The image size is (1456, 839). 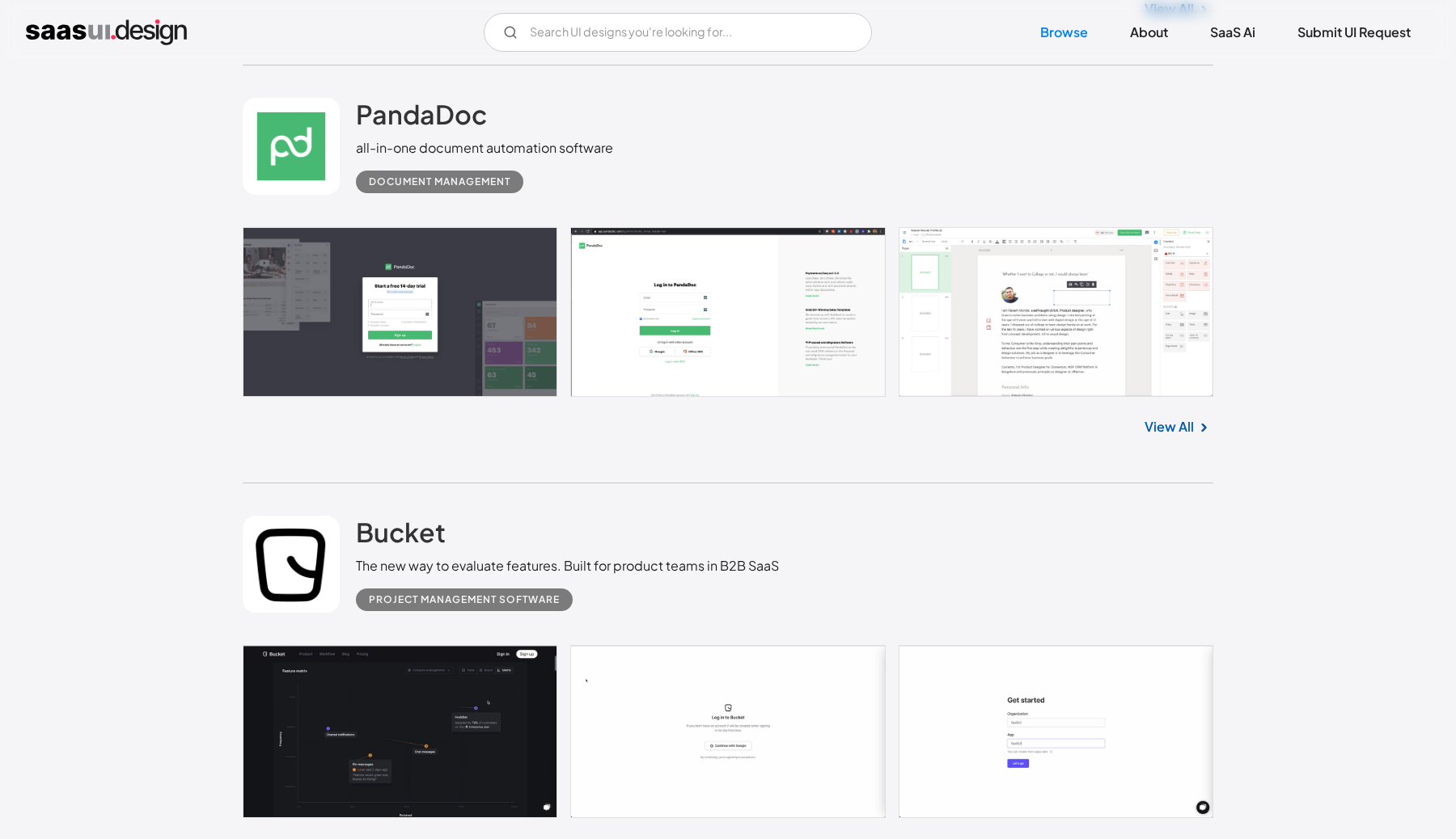 What do you see at coordinates (677, 33) in the screenshot?
I see `form: Email Form` at bounding box center [677, 33].